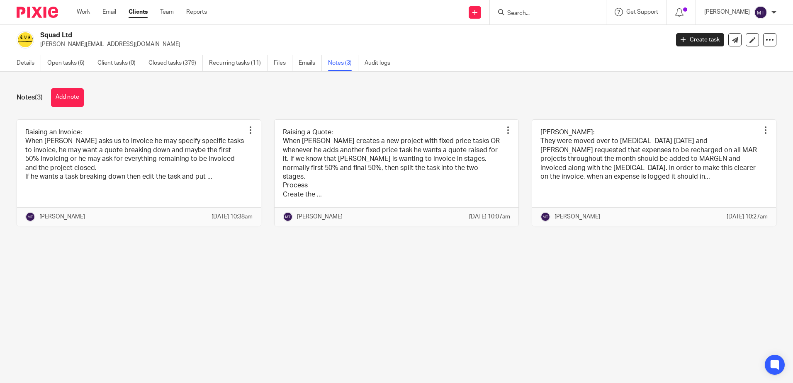 The image size is (793, 383). What do you see at coordinates (69, 63) in the screenshot?
I see `a: Open tasks (6)` at bounding box center [69, 63].